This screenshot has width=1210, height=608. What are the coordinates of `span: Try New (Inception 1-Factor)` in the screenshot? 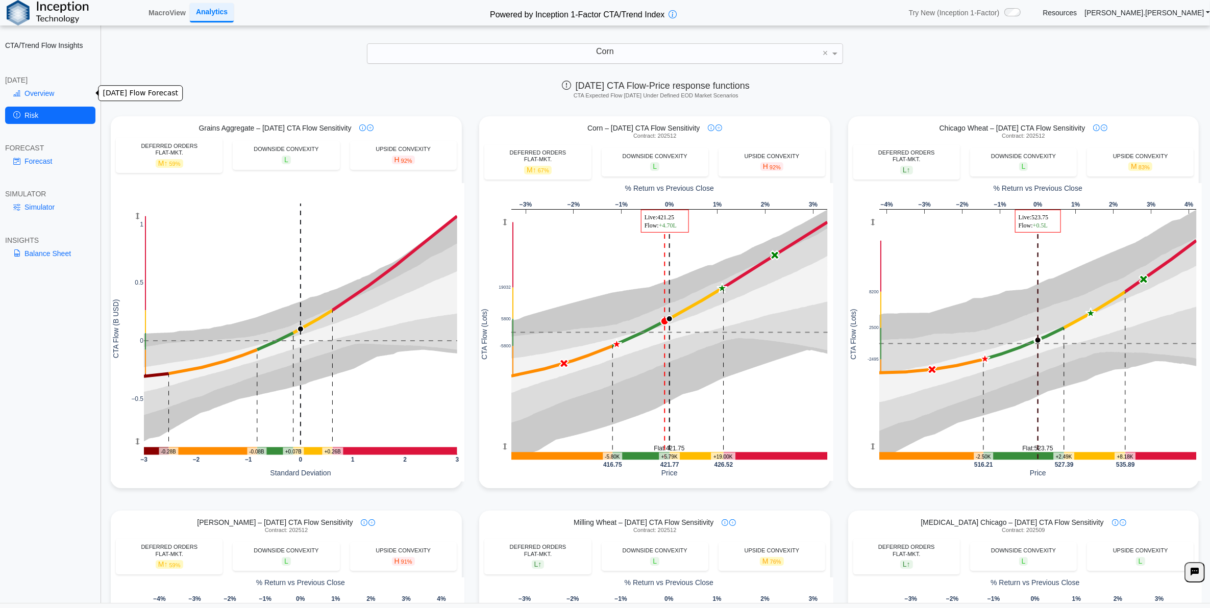 It's located at (954, 13).